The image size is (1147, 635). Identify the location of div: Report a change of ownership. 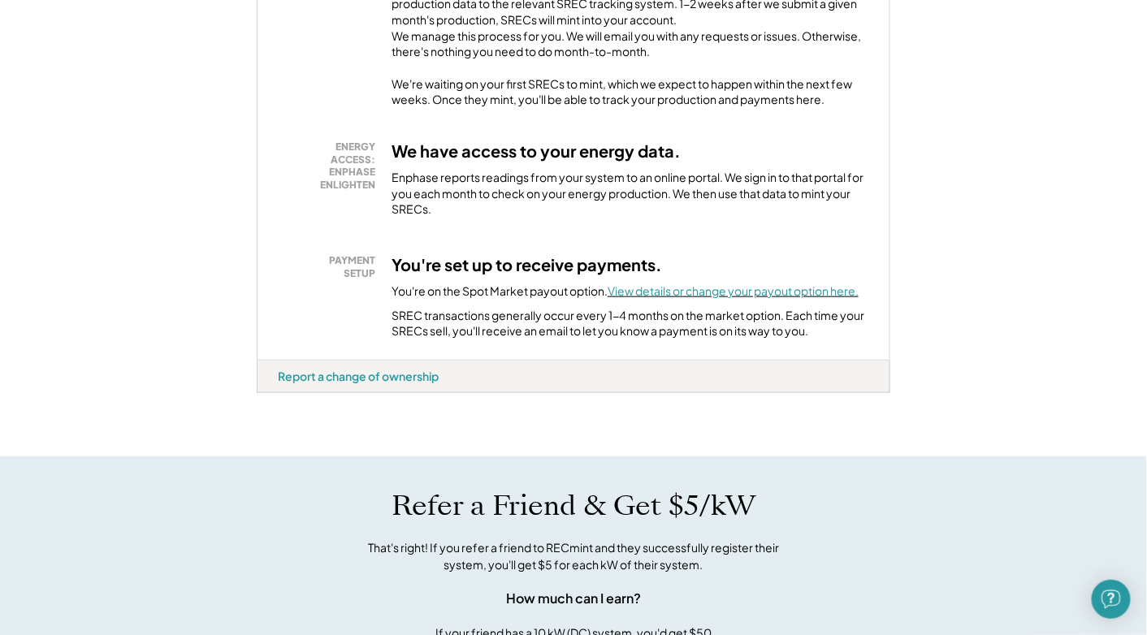
(358, 376).